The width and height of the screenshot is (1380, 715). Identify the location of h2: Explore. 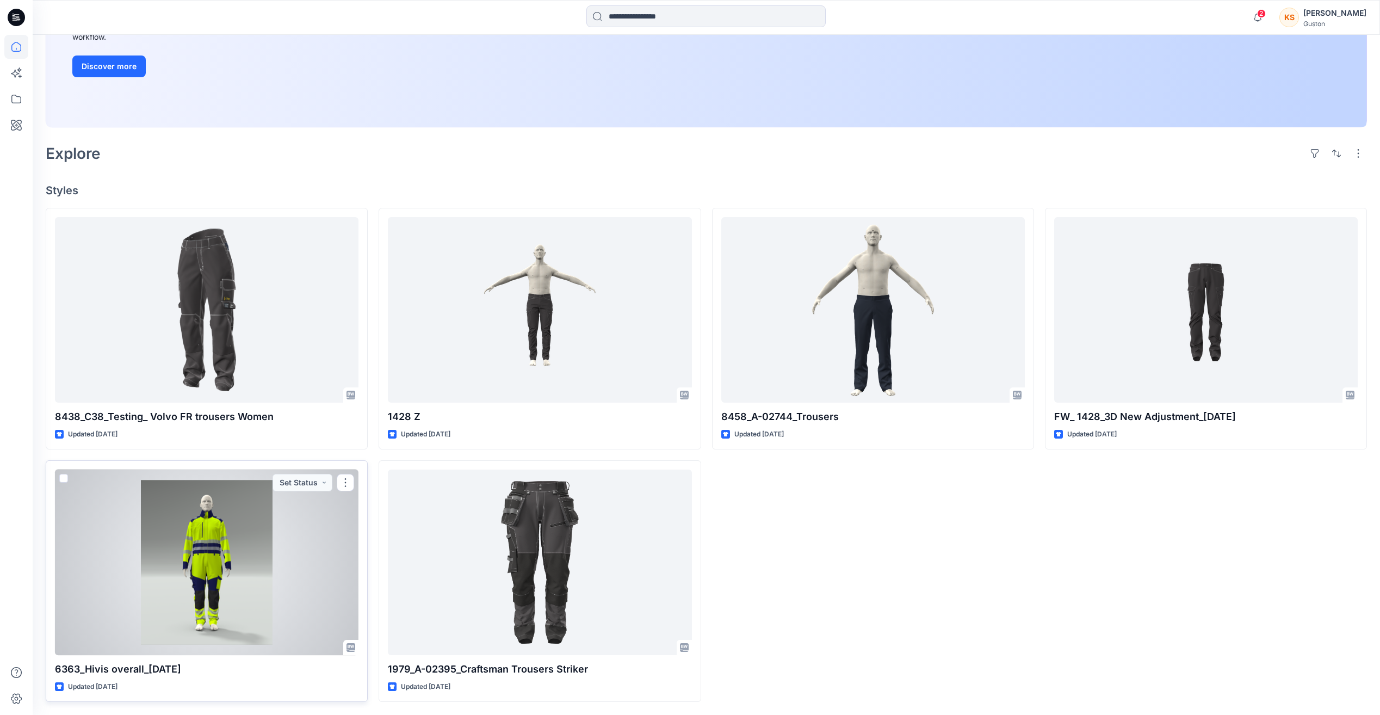
(73, 153).